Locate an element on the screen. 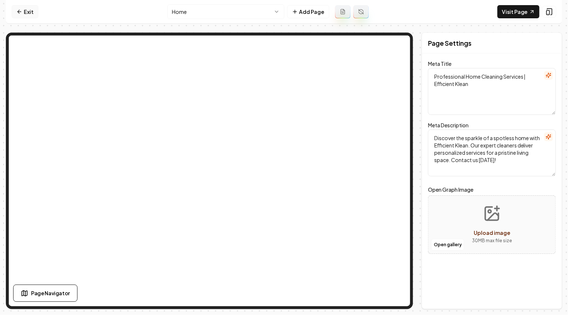  h2: Page Settings is located at coordinates (449, 43).